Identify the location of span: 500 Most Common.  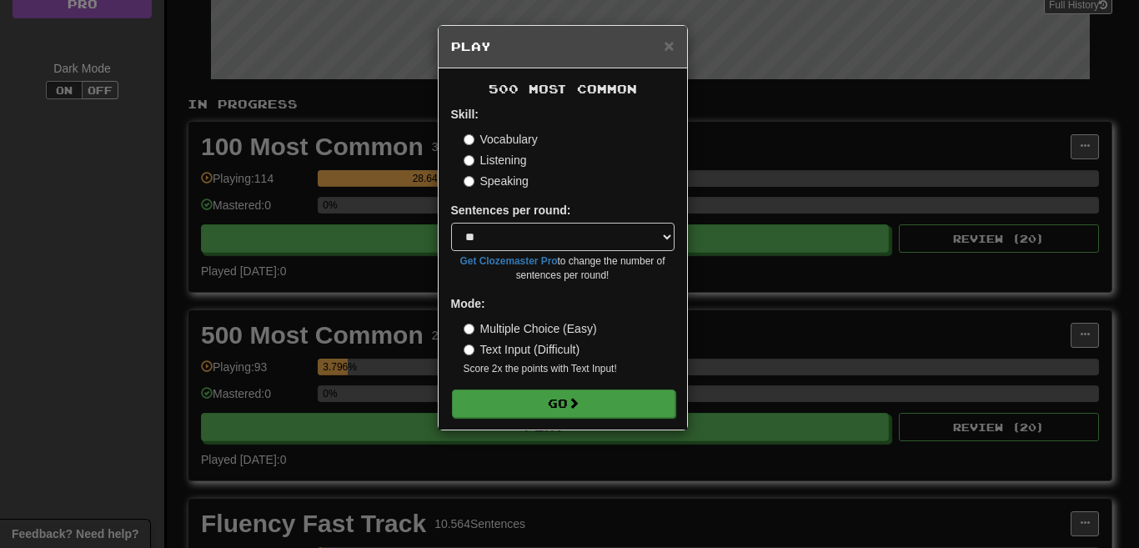
(563, 88).